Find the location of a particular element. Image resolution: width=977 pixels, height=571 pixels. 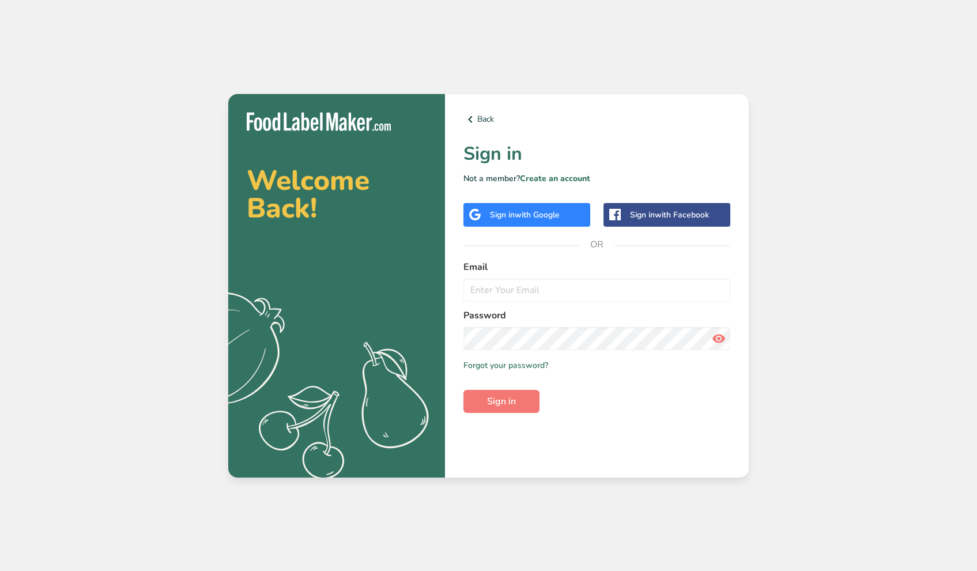

label: Email is located at coordinates (597, 267).